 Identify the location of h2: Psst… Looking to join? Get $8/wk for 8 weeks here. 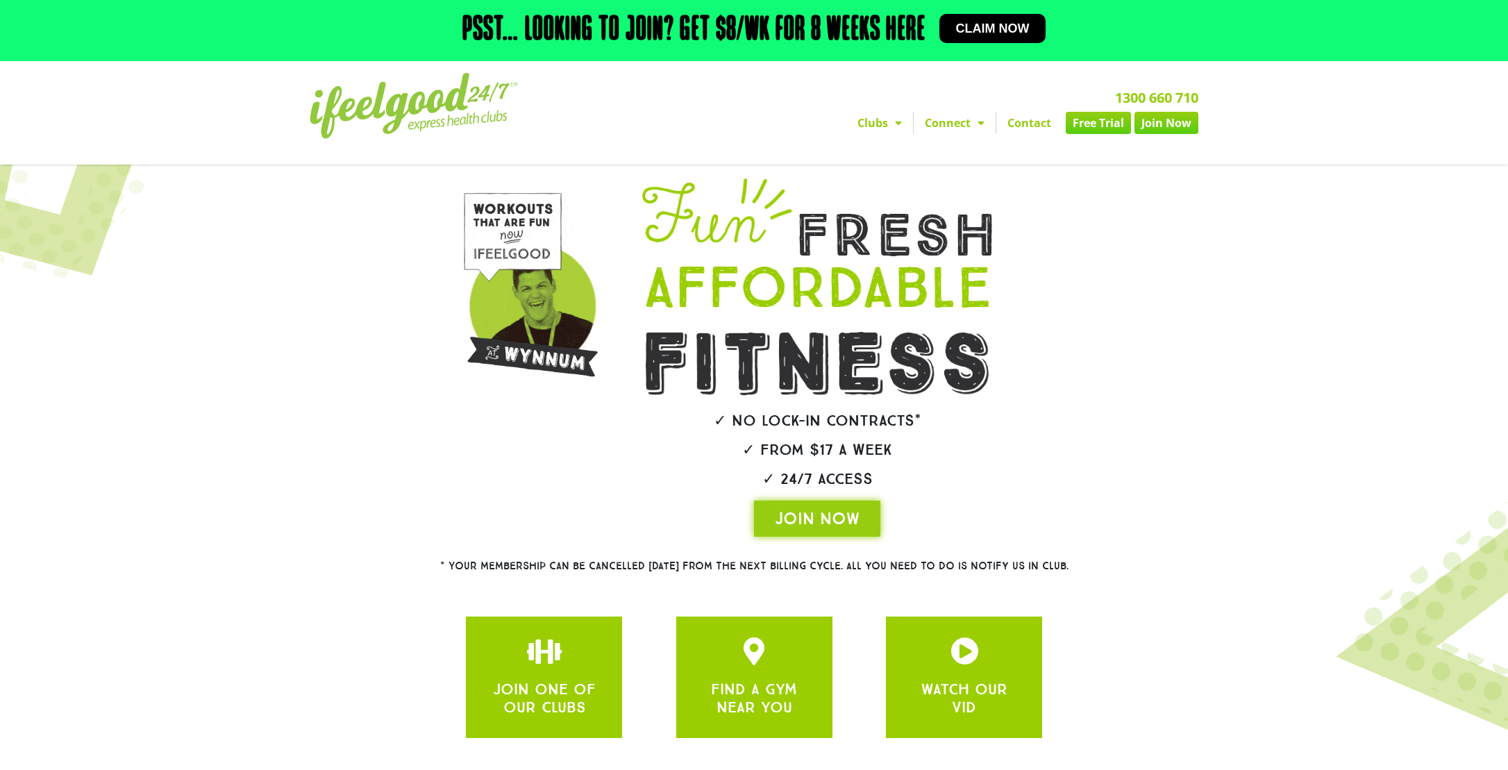
(694, 31).